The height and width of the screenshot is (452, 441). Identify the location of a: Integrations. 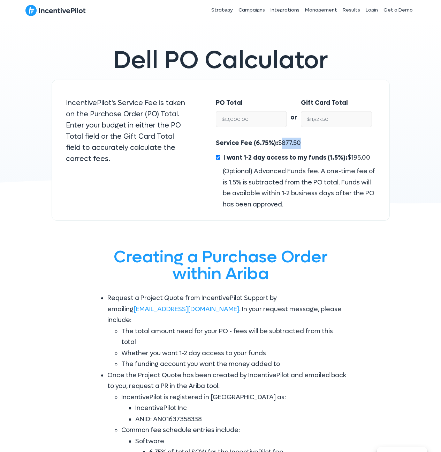
(285, 10).